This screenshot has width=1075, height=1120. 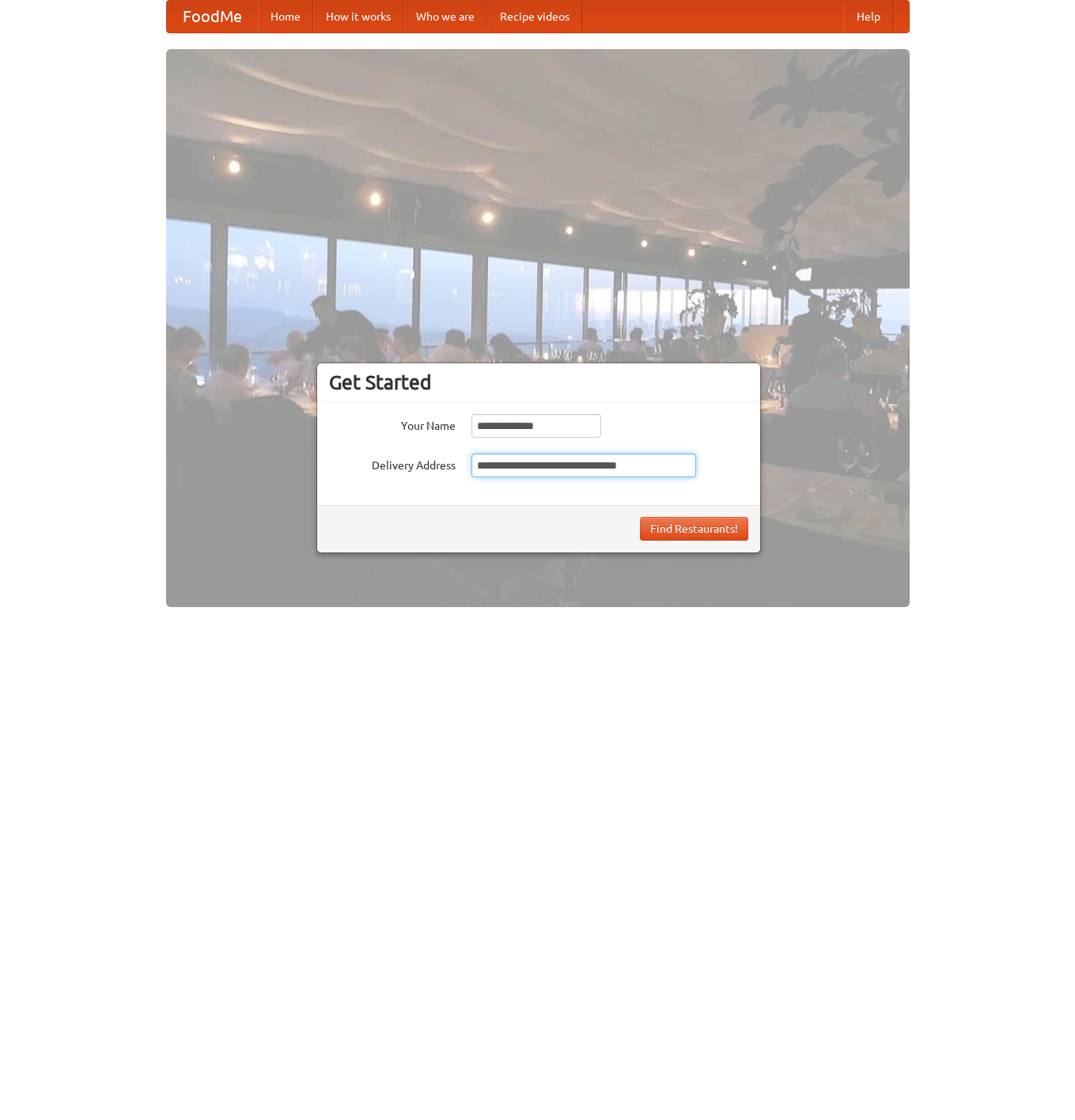 I want to click on button: Find Restaurants!, so click(x=694, y=529).